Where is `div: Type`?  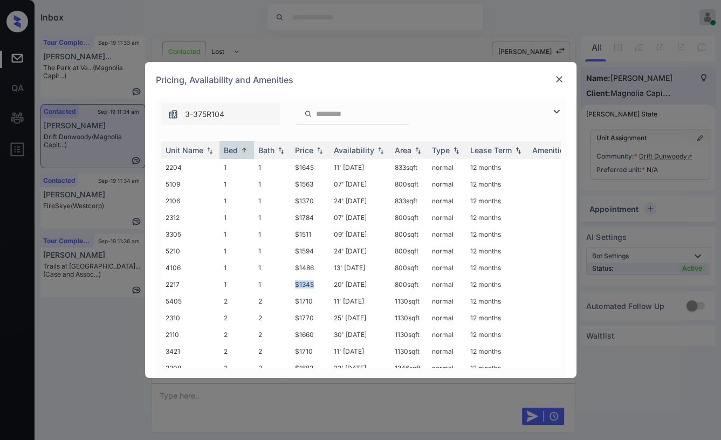 div: Type is located at coordinates (441, 150).